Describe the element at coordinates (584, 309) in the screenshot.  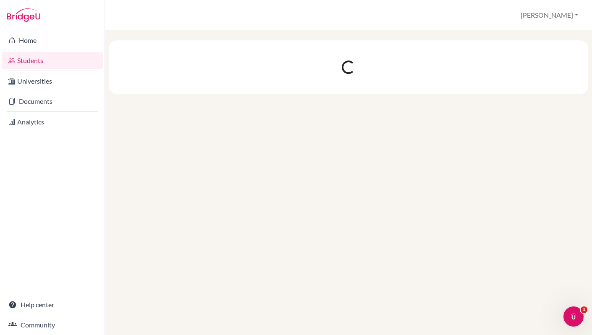
I see `span: 1` at that location.